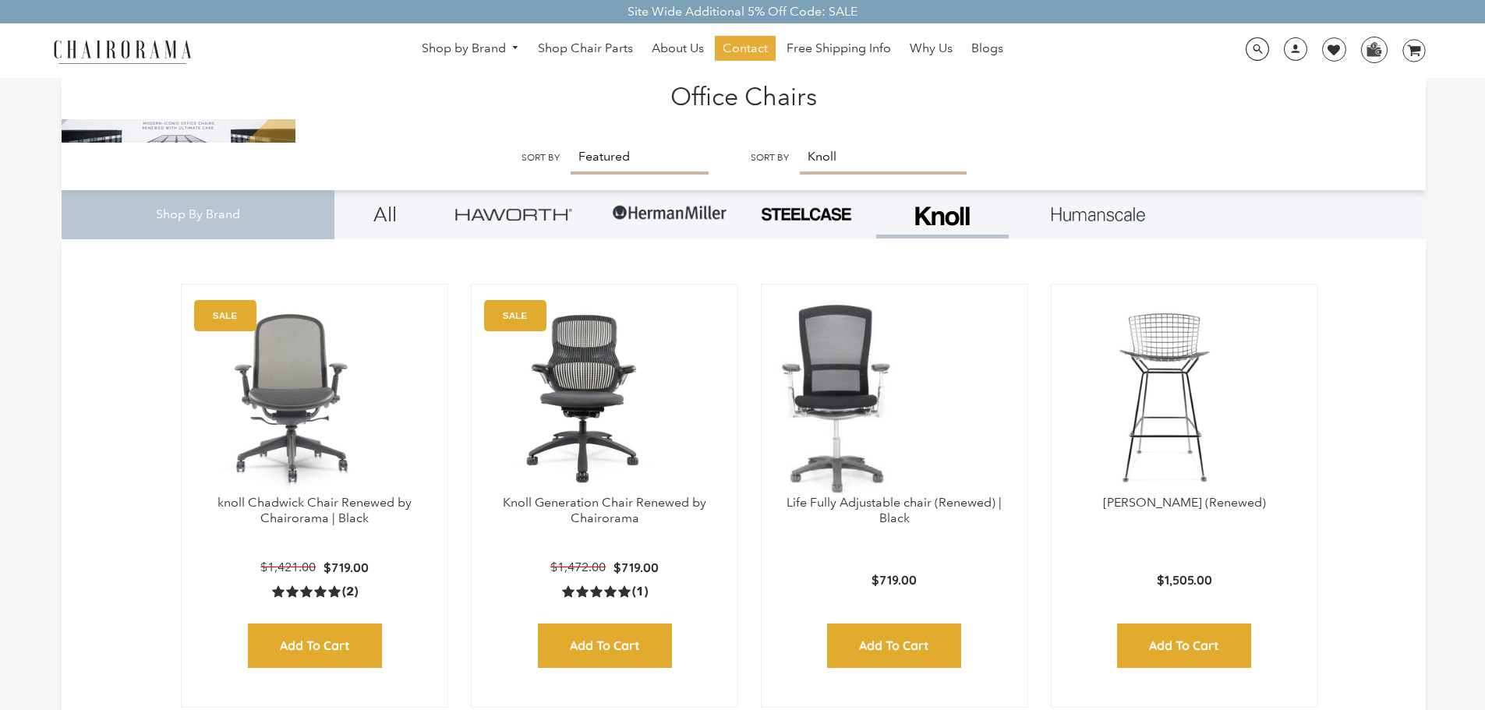 Image resolution: width=1485 pixels, height=710 pixels. What do you see at coordinates (315, 591) in the screenshot?
I see `a: 5.0 rating (2 votes)` at bounding box center [315, 591].